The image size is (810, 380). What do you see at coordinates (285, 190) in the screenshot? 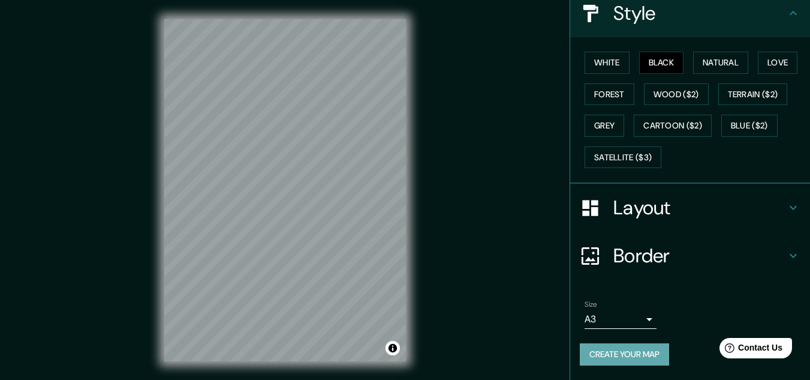
I see `canvas: Map` at bounding box center [285, 190].